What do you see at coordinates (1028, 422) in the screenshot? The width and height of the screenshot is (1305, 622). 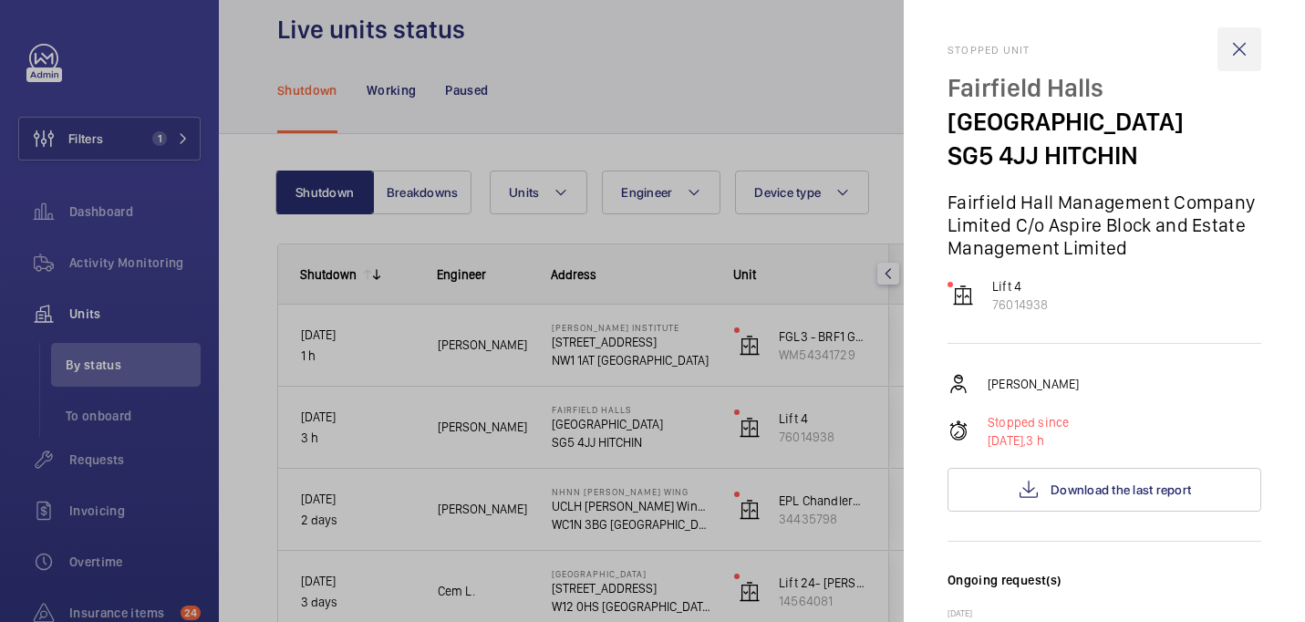 I see `p: Stopped since` at bounding box center [1028, 422].